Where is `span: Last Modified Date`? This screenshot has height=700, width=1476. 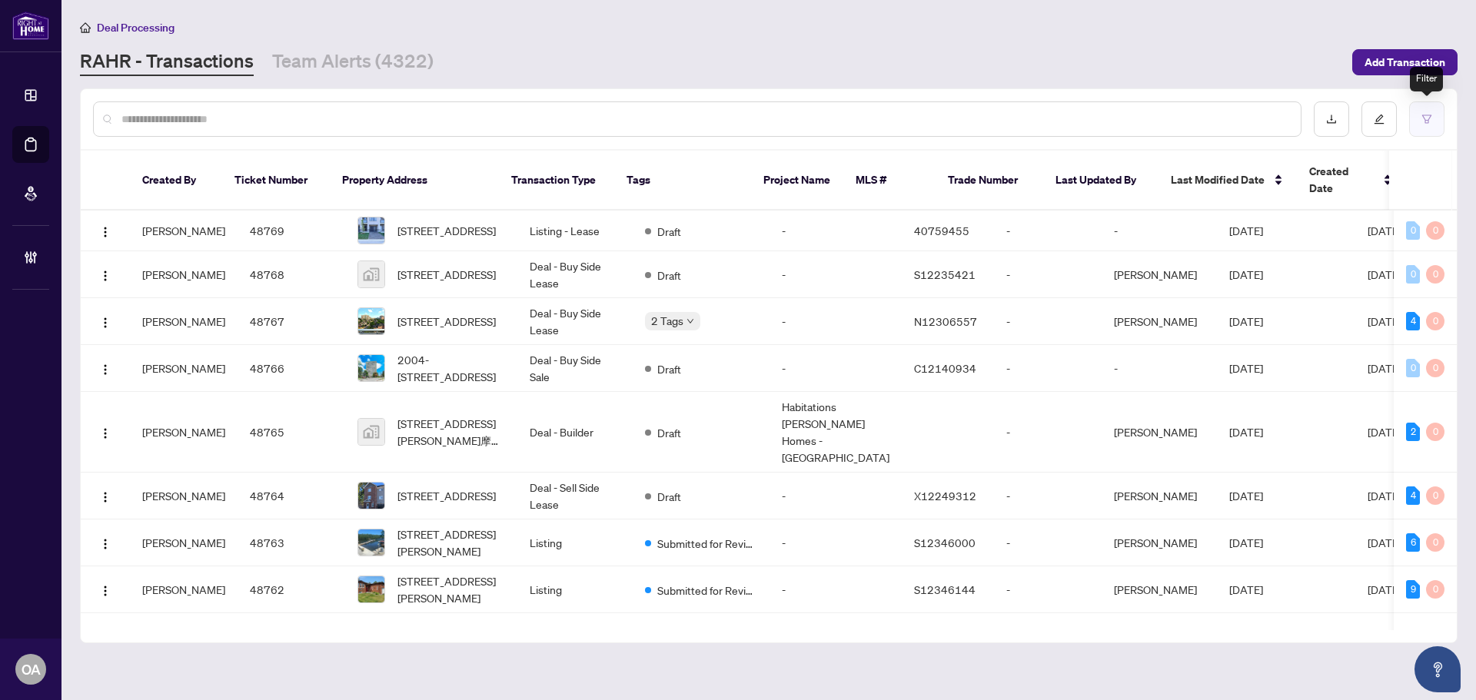
span: Last Modified Date is located at coordinates (1217, 180).